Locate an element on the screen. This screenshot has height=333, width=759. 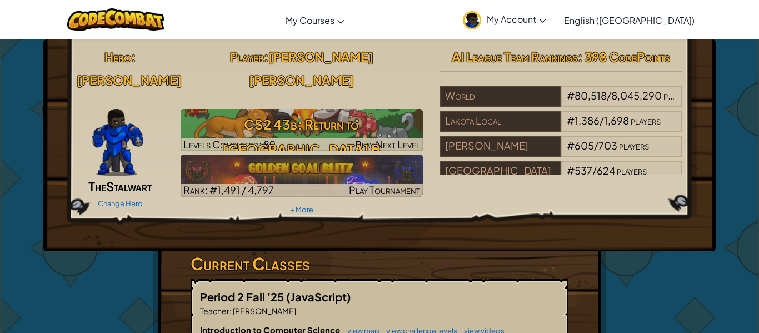
img: CS2 43b: Return to Thornbush Farm B is located at coordinates (302, 130).